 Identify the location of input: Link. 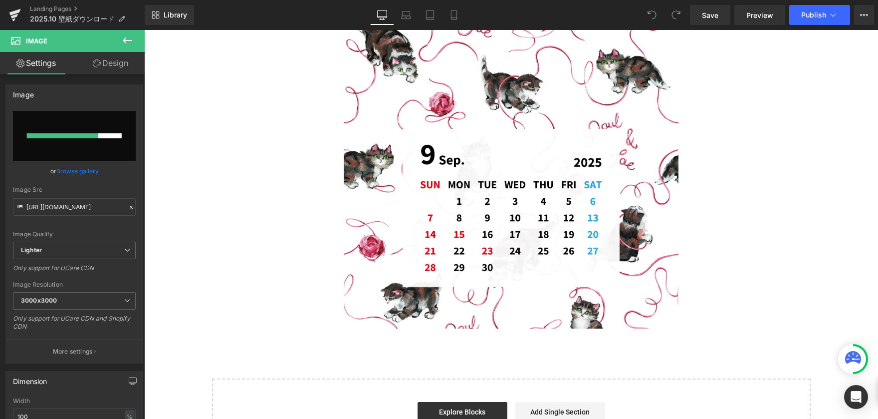
(74, 207).